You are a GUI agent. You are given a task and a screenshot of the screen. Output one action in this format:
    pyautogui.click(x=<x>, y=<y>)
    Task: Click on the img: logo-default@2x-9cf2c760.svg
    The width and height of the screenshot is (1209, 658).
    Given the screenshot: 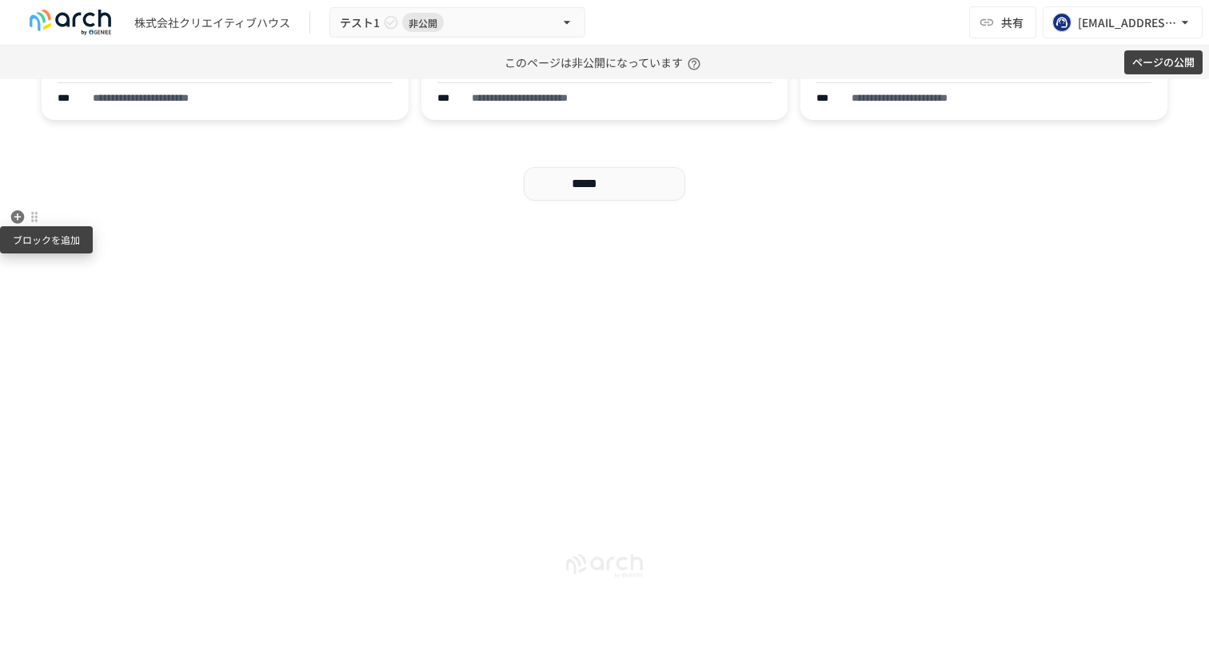 What is the action you would take?
    pyautogui.click(x=70, y=22)
    